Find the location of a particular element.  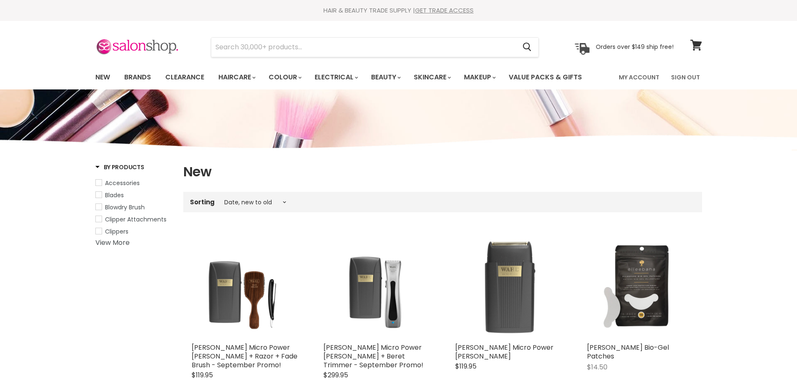

p: Orders over $149 ship free! is located at coordinates (635, 47).